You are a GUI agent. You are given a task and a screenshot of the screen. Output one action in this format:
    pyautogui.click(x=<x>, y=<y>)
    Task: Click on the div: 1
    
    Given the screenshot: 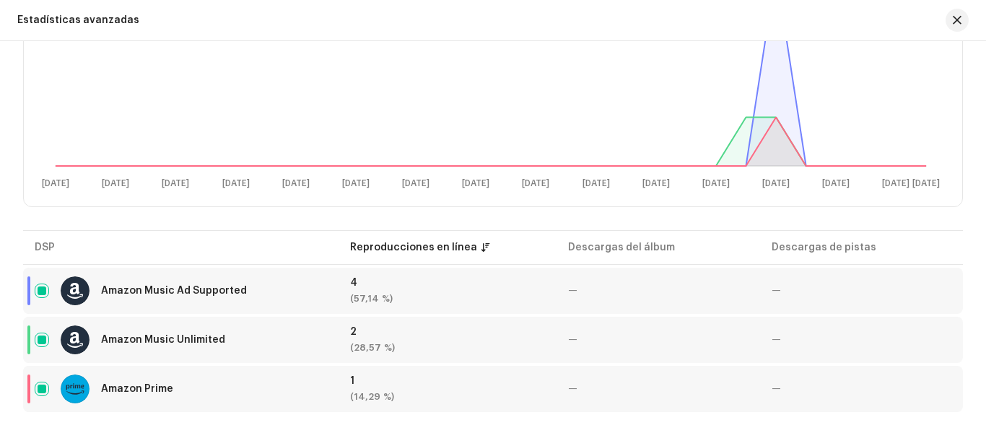 What is the action you would take?
    pyautogui.click(x=447, y=381)
    